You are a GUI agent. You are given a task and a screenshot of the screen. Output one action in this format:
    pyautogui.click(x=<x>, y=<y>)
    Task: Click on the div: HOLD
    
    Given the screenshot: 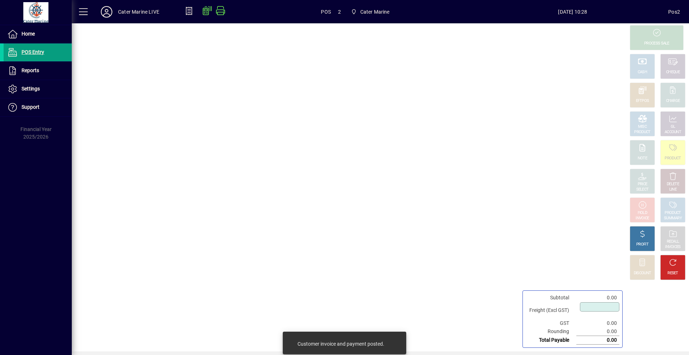 What is the action you would take?
    pyautogui.click(x=642, y=213)
    